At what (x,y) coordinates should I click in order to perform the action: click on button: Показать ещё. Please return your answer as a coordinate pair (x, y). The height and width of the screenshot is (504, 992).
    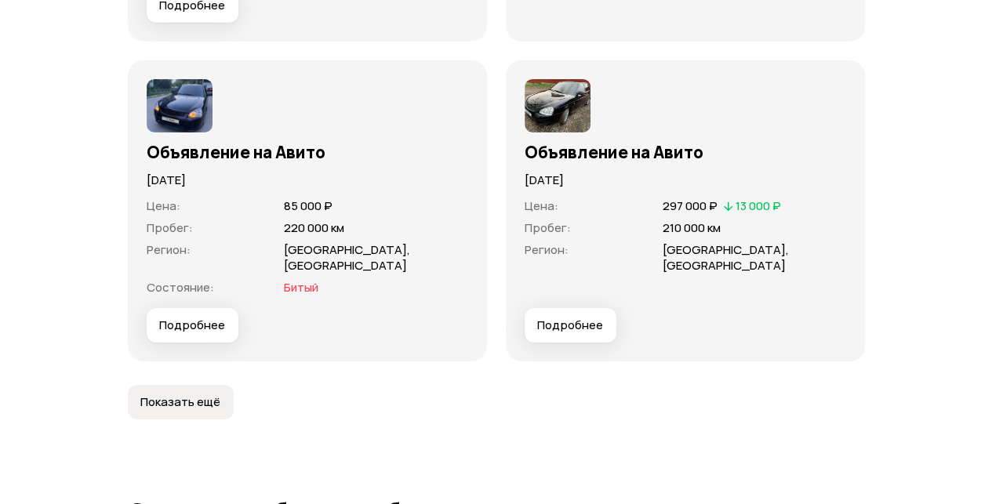
    Looking at the image, I should click on (180, 402).